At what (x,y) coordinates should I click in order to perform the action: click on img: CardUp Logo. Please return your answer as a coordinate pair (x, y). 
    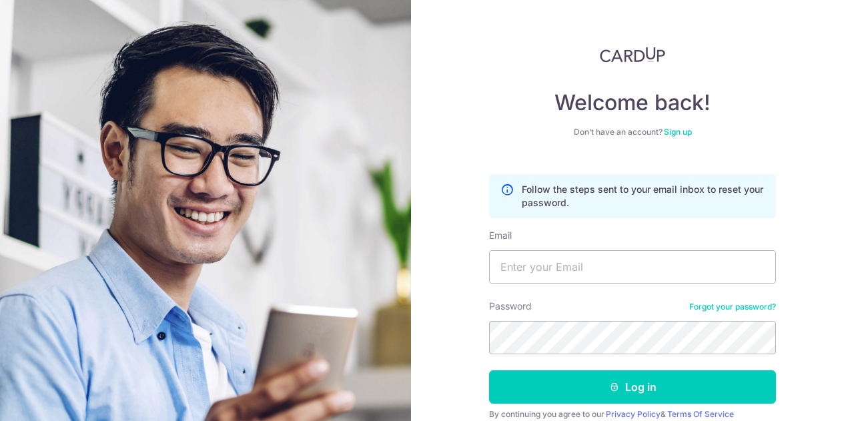
    Looking at the image, I should click on (632, 55).